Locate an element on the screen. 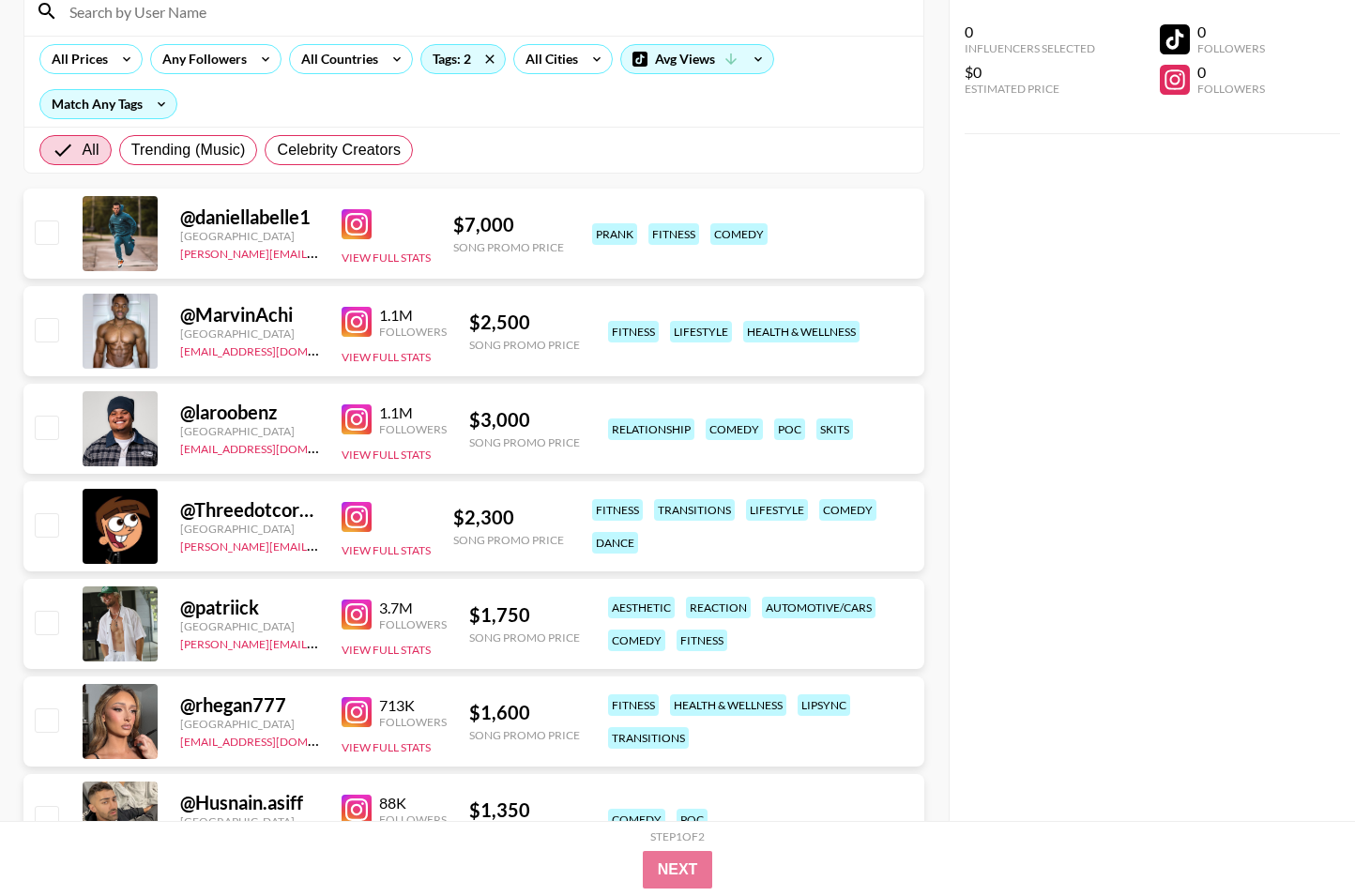 The width and height of the screenshot is (1355, 896). div: lipsync is located at coordinates (824, 704).